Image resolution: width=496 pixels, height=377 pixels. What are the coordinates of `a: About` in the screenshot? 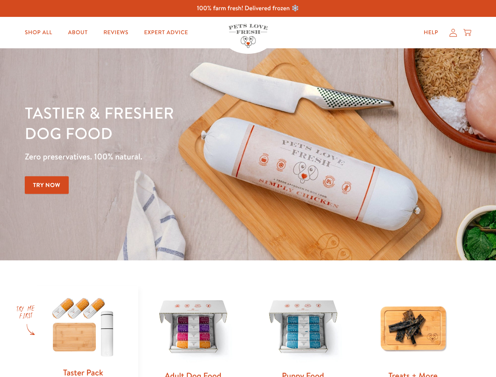 It's located at (78, 33).